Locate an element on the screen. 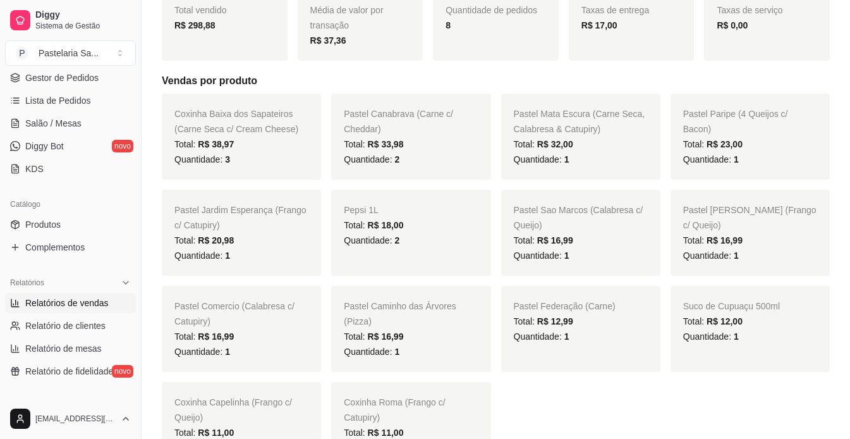 This screenshot has height=439, width=850. span: Média de valor por transação is located at coordinates (347, 18).